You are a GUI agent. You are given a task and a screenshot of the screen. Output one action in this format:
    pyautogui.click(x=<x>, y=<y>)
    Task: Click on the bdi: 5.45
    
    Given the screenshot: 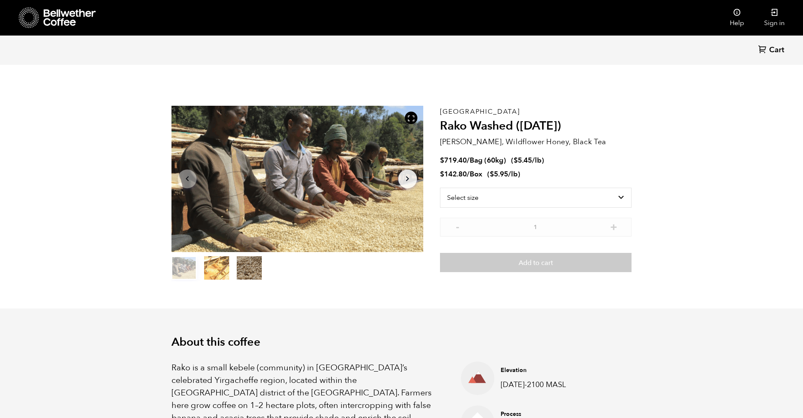 What is the action you would take?
    pyautogui.click(x=522, y=160)
    